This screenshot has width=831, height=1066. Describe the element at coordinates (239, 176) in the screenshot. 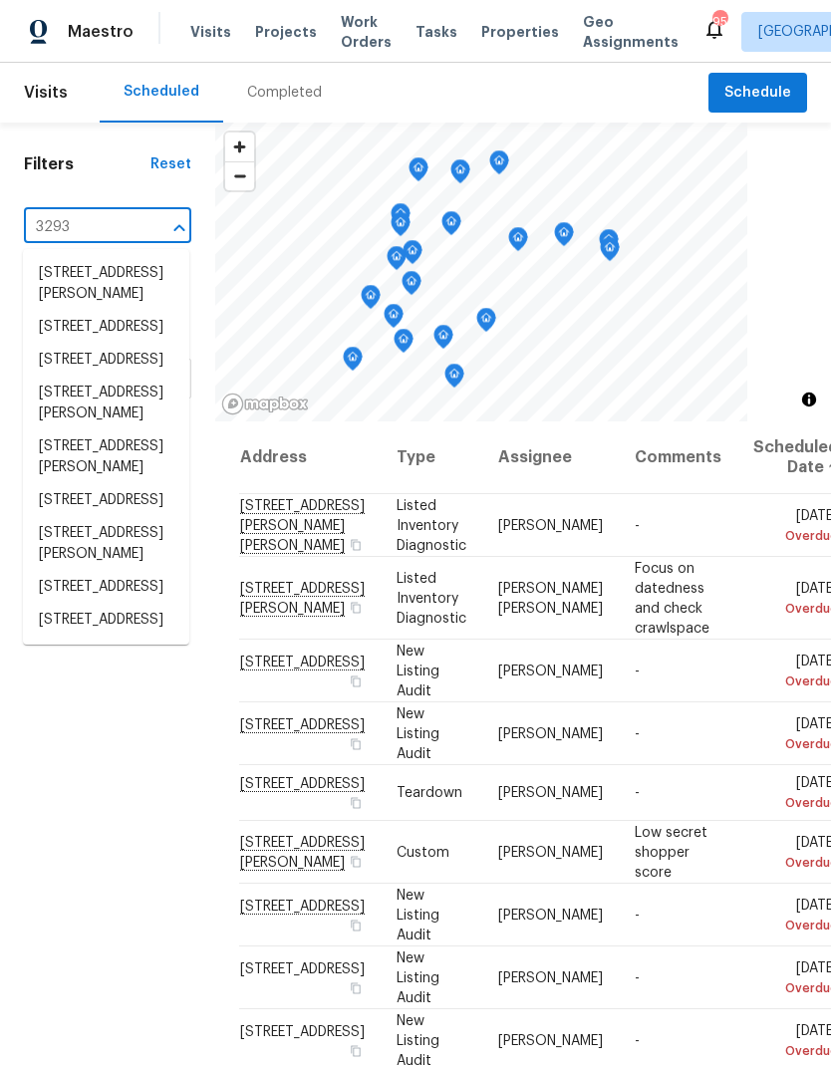

I see `span: Zoom out` at that location.